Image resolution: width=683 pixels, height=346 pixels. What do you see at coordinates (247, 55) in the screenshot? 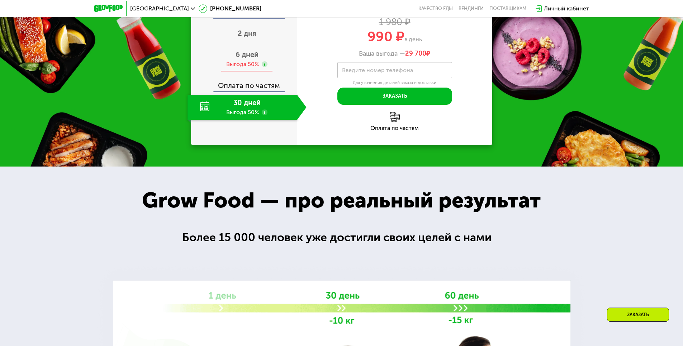
I see `span: 6 дней` at bounding box center [247, 55].